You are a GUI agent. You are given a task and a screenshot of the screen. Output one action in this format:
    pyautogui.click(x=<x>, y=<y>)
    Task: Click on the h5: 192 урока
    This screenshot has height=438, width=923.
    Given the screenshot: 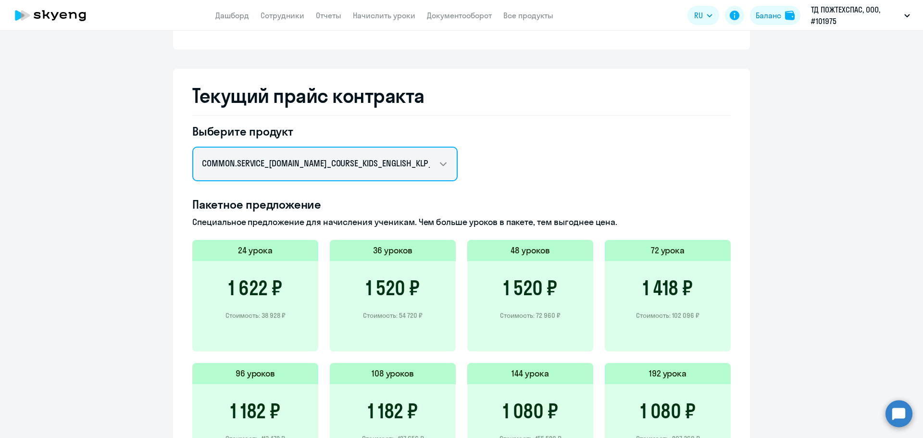 What is the action you would take?
    pyautogui.click(x=668, y=374)
    